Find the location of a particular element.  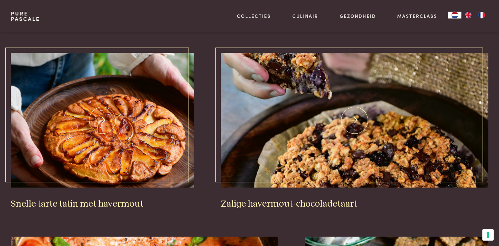

button: Uw voorkeuren voor toestemming voor trackingtechnologieën is located at coordinates (488, 235).